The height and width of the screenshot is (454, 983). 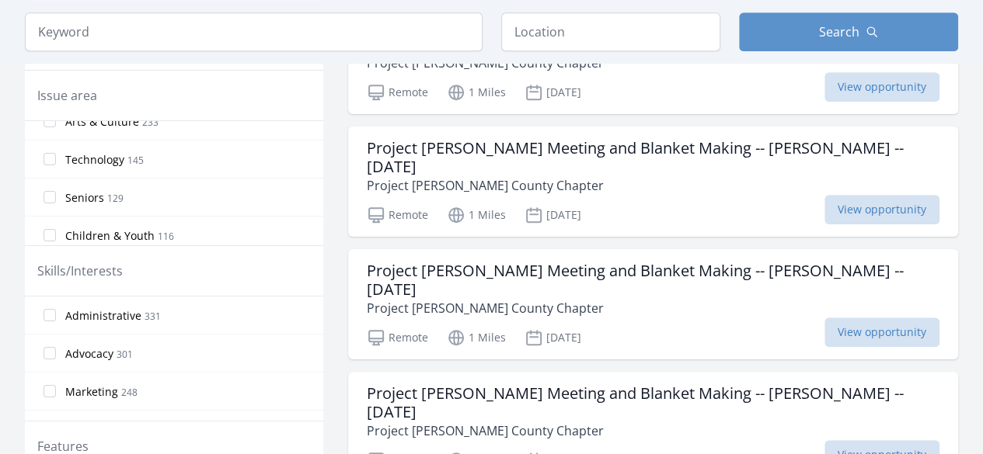 What do you see at coordinates (115, 198) in the screenshot?
I see `span: 129` at bounding box center [115, 198].